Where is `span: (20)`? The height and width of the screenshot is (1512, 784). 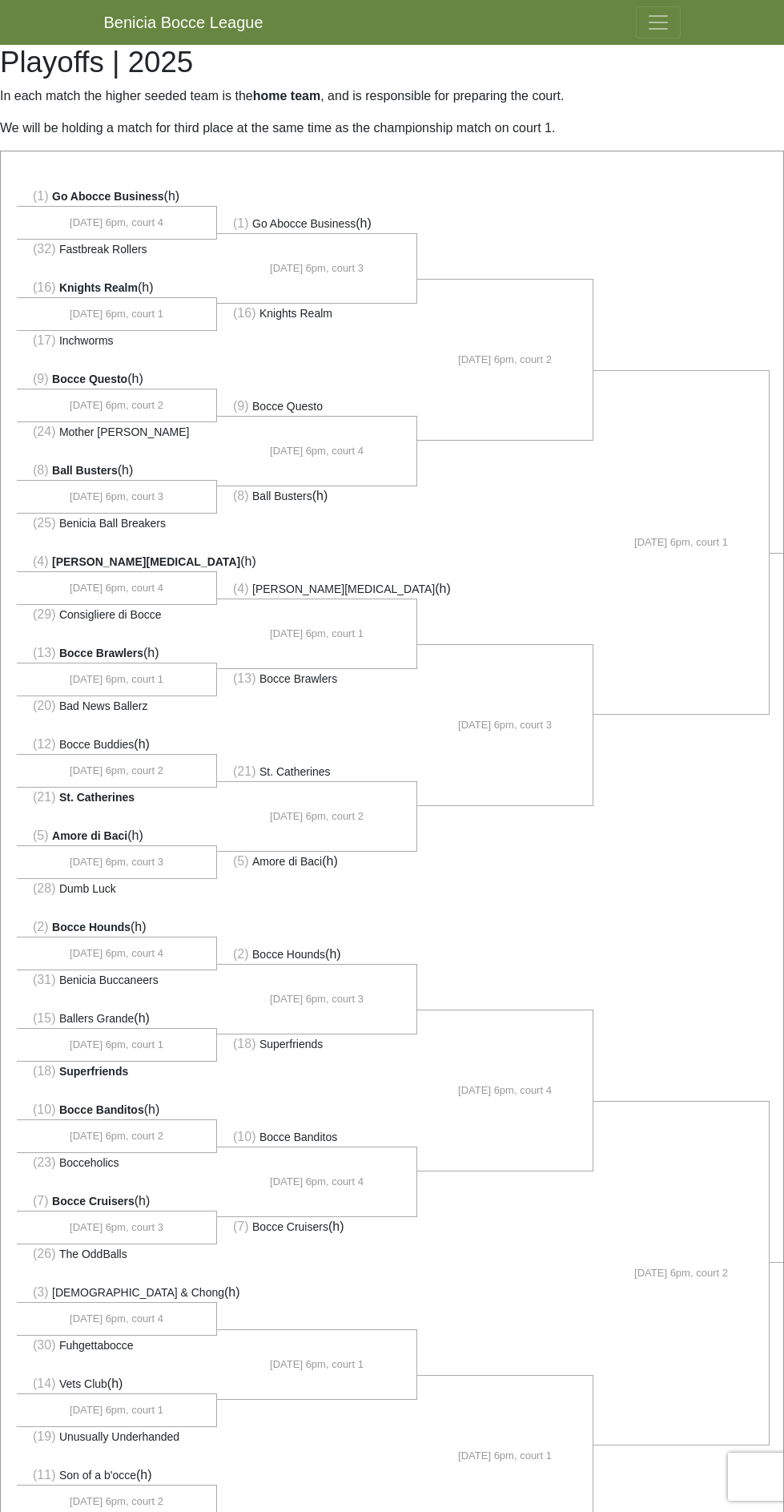
span: (20) is located at coordinates (44, 705).